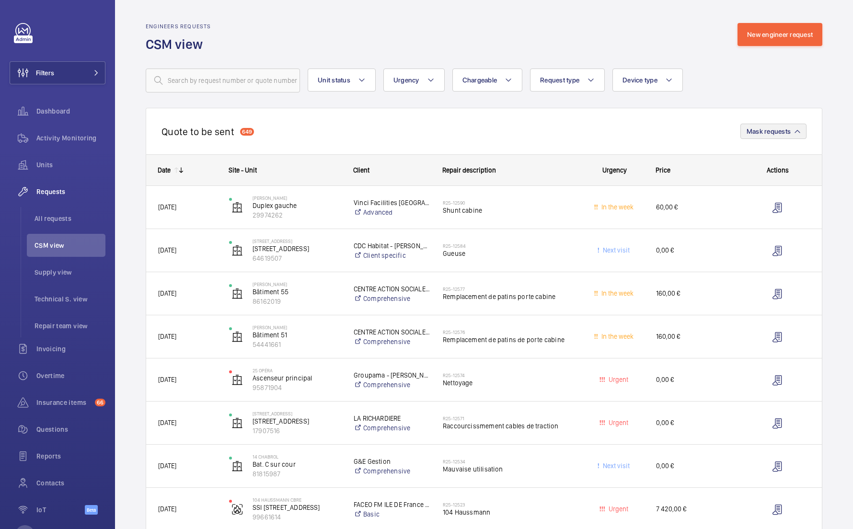 The image size is (853, 529). Describe the element at coordinates (297, 206) in the screenshot. I see `p: Duplex gauche` at that location.